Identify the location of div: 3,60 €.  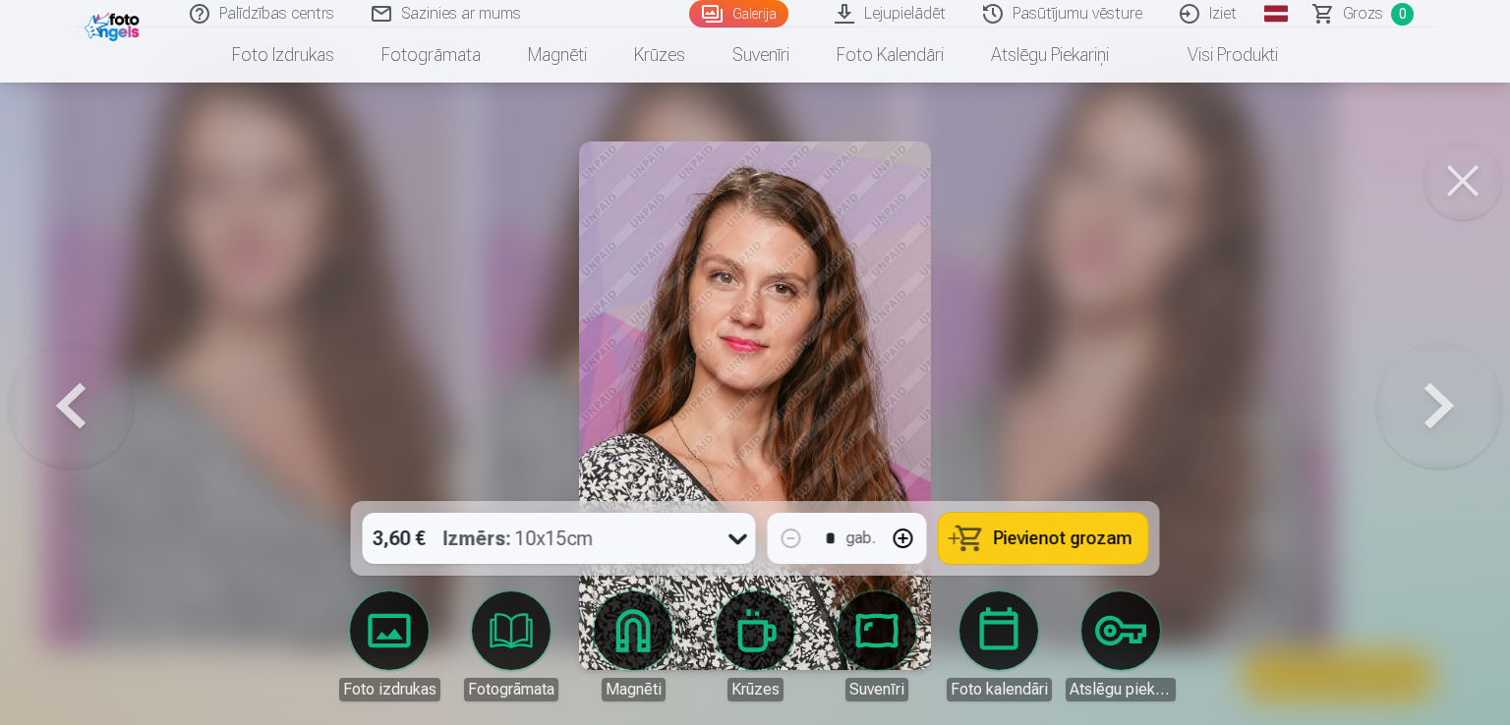
(399, 539).